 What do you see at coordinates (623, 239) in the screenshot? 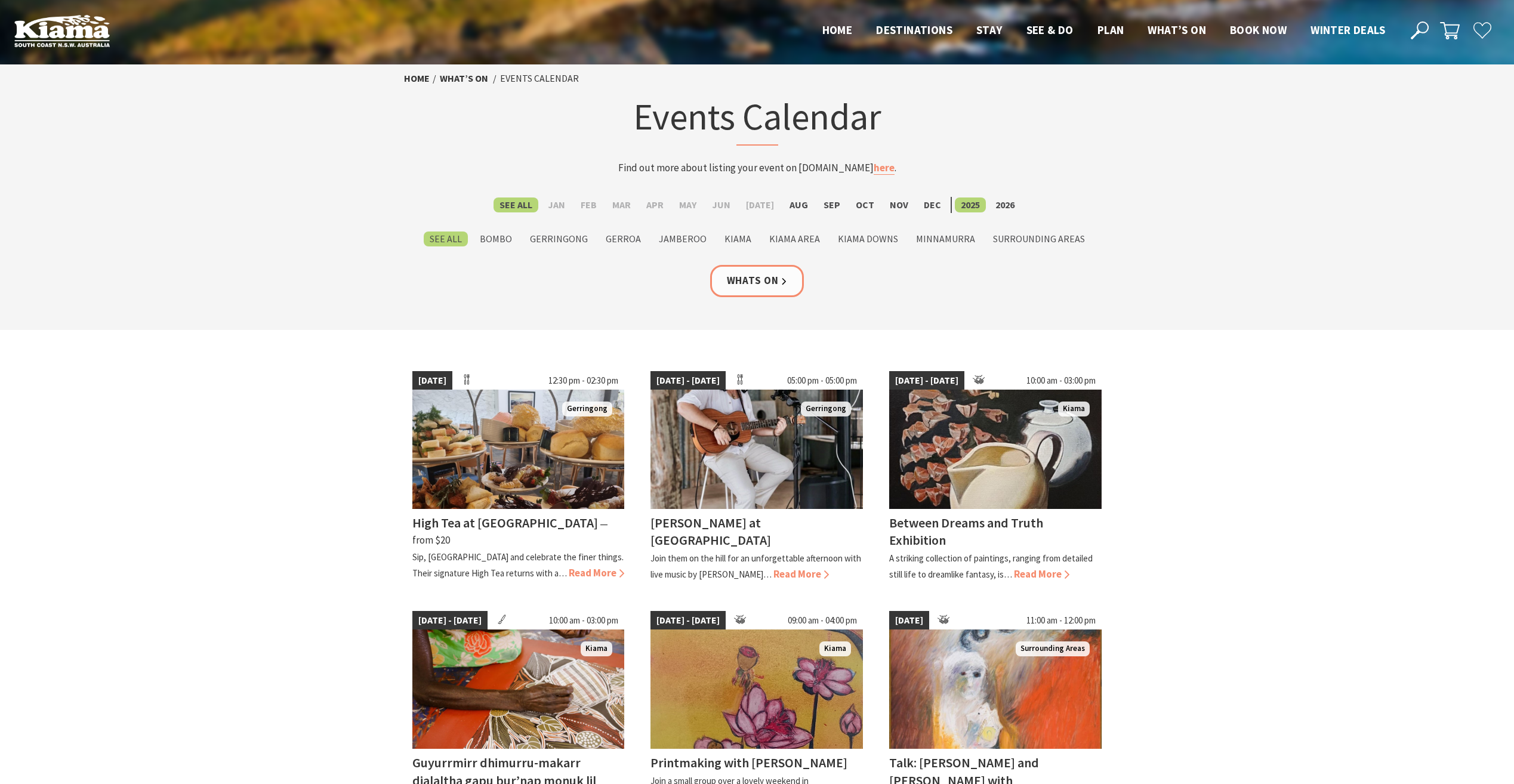
I see `label: Gerroa` at bounding box center [623, 239].